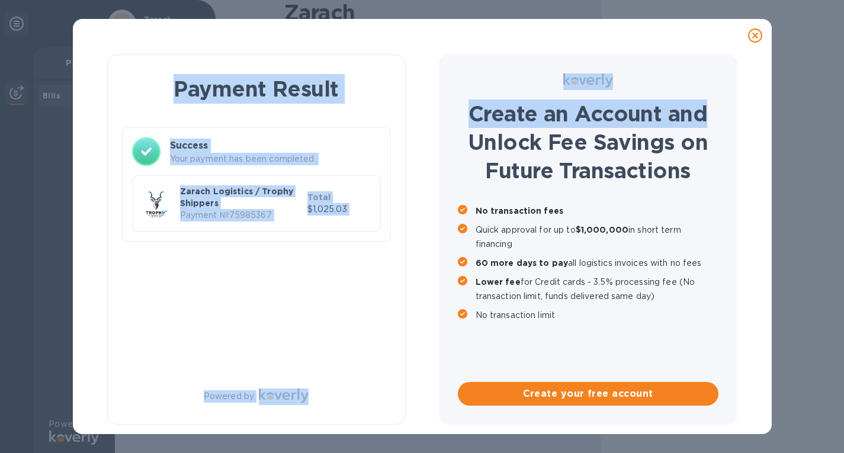 The height and width of the screenshot is (453, 844). What do you see at coordinates (275, 146) in the screenshot?
I see `h3: Success` at bounding box center [275, 146].